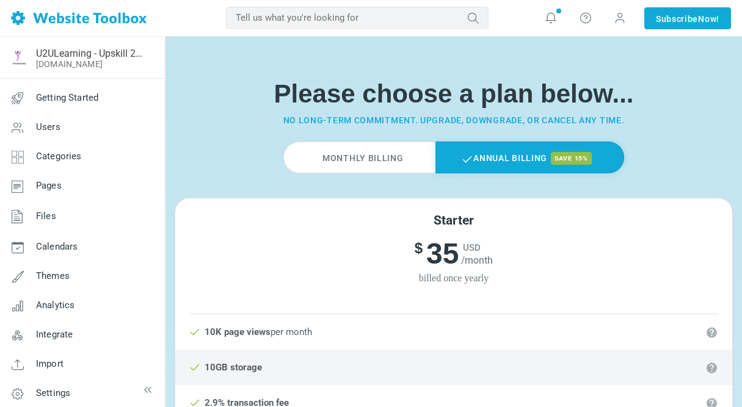 The height and width of the screenshot is (407, 742). I want to click on li: per month, so click(454, 332).